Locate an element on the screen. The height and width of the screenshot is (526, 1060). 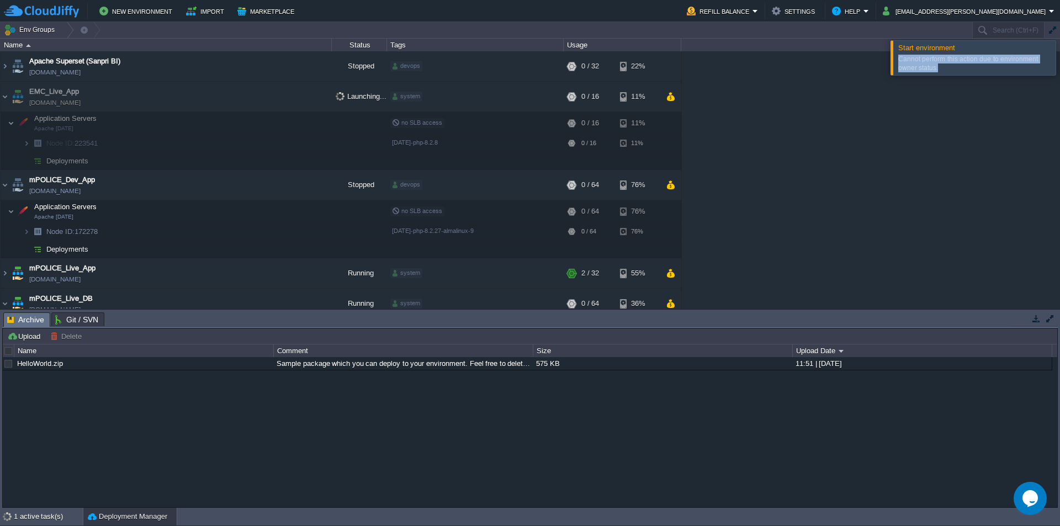
span: mPOLICE_Dev_App is located at coordinates (62, 180).